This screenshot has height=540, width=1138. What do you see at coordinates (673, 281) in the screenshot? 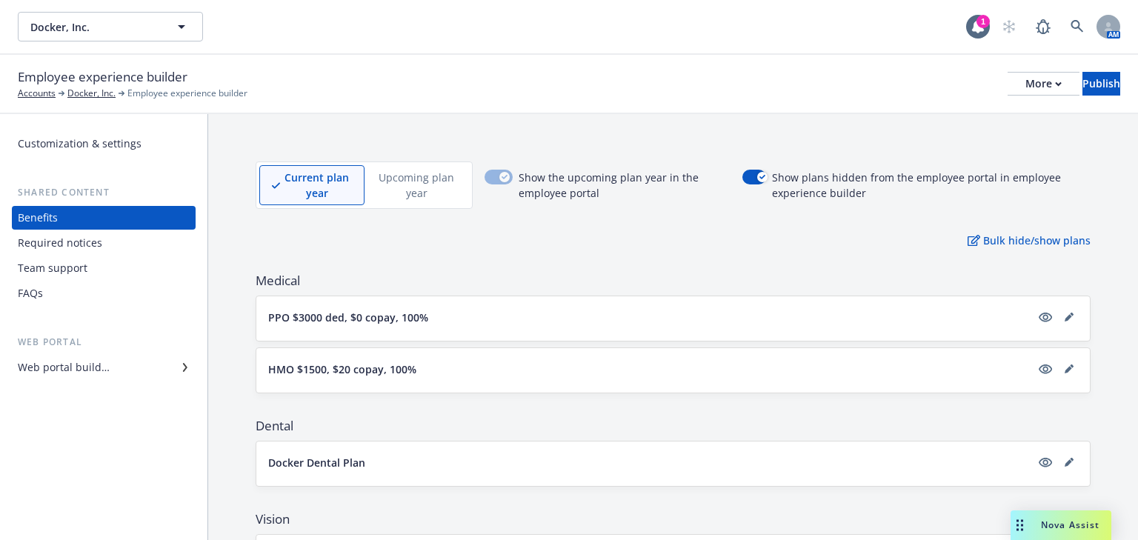
I see `span: Medical` at bounding box center [673, 281].